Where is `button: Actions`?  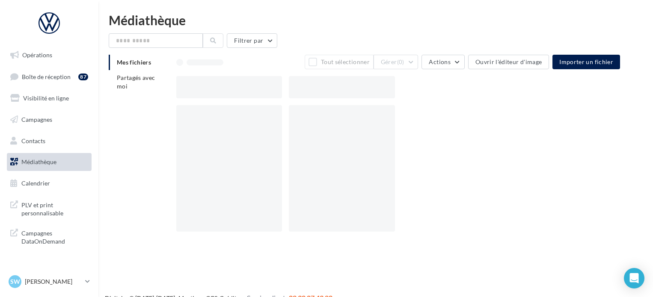
button: Actions is located at coordinates (443, 62).